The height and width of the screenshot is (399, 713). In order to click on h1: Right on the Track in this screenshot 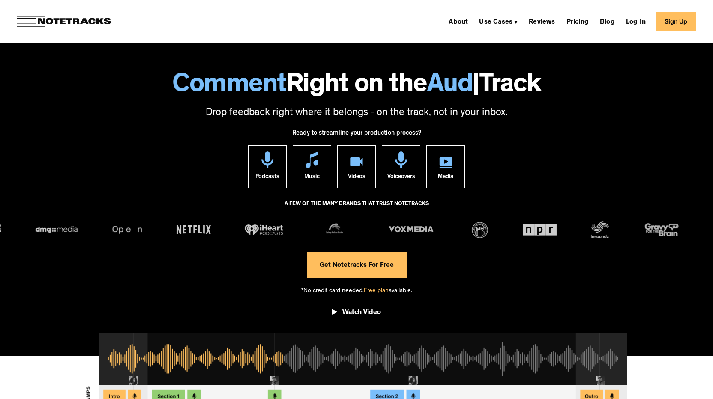, I will do `click(357, 86)`.